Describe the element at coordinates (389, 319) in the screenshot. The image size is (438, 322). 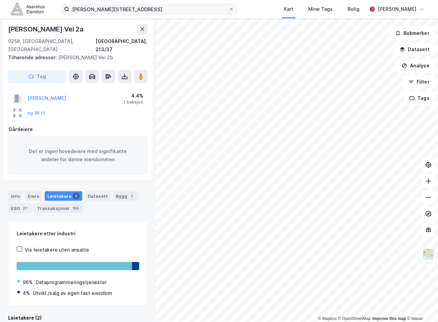
I see `a: Improve this map` at that location.